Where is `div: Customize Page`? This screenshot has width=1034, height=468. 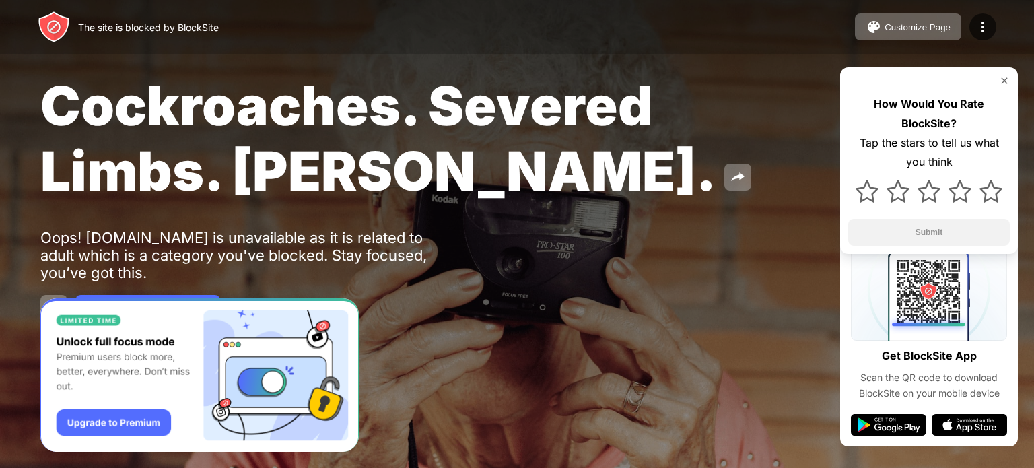
div: Customize Page is located at coordinates (917, 27).